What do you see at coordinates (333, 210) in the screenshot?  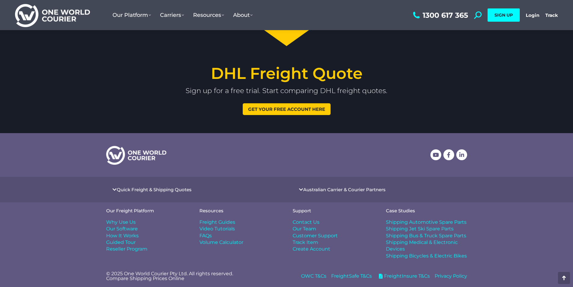 I see `h4: Support` at bounding box center [333, 210].